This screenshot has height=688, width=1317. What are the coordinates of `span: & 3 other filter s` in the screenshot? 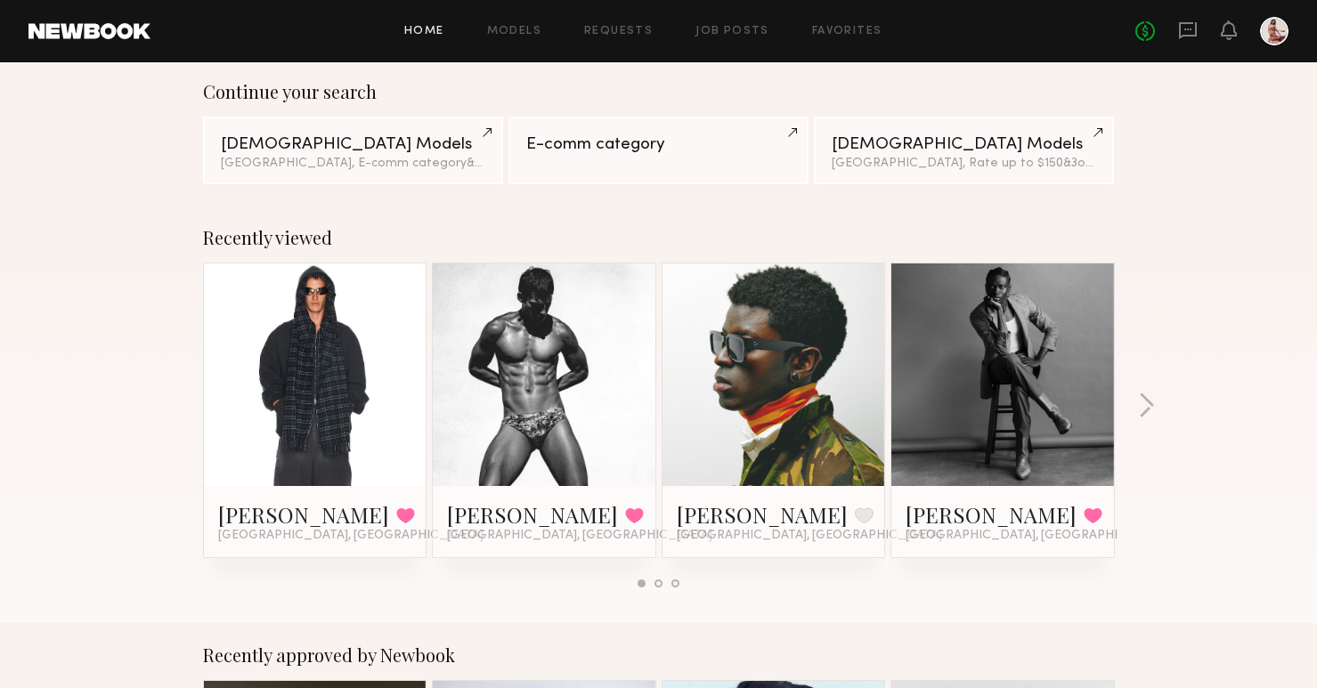 It's located at (1105, 163).